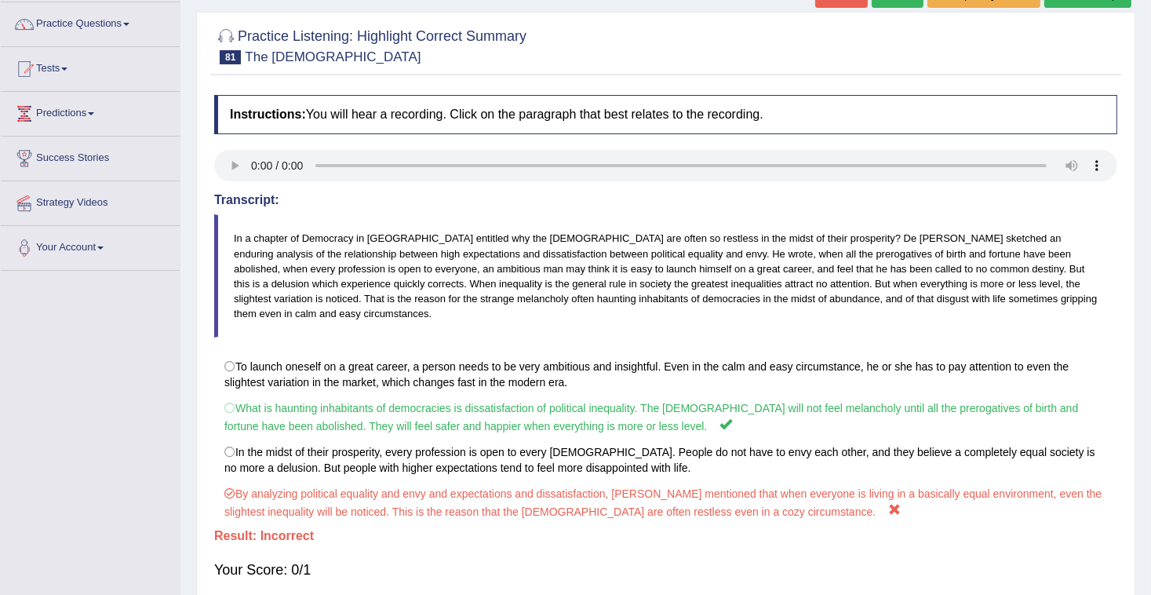 This screenshot has width=1151, height=595. What do you see at coordinates (370, 45) in the screenshot?
I see `h2: Practice Listening: Highlight Correct Summary` at bounding box center [370, 45].